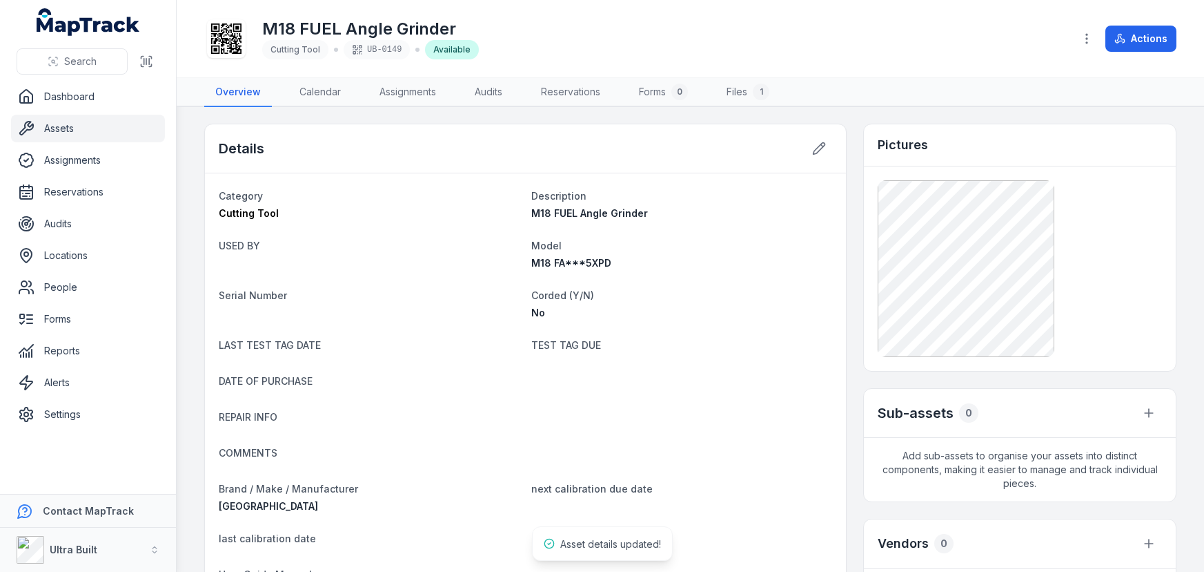 The width and height of the screenshot is (1204, 572). Describe the element at coordinates (88, 97) in the screenshot. I see `a: Dashboard` at that location.